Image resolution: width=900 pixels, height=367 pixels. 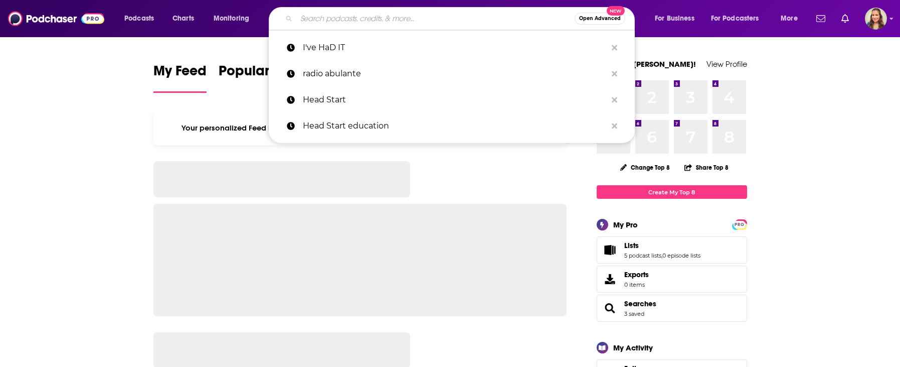 What do you see at coordinates (455, 100) in the screenshot?
I see `p: Head Start` at bounding box center [455, 100].